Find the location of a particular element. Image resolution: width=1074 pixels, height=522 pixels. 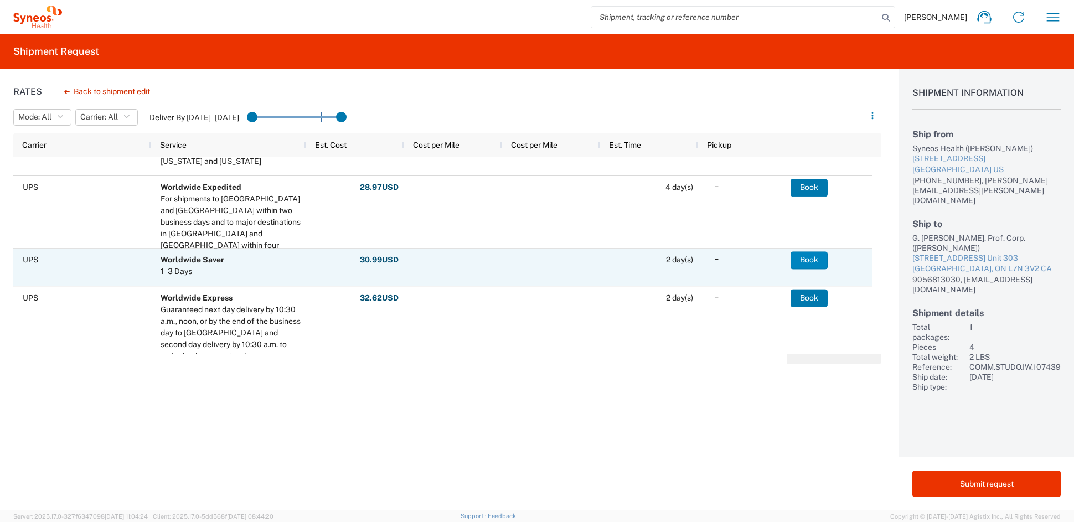

span: Client: 2025.17.0-5dd568f is located at coordinates (213, 516).